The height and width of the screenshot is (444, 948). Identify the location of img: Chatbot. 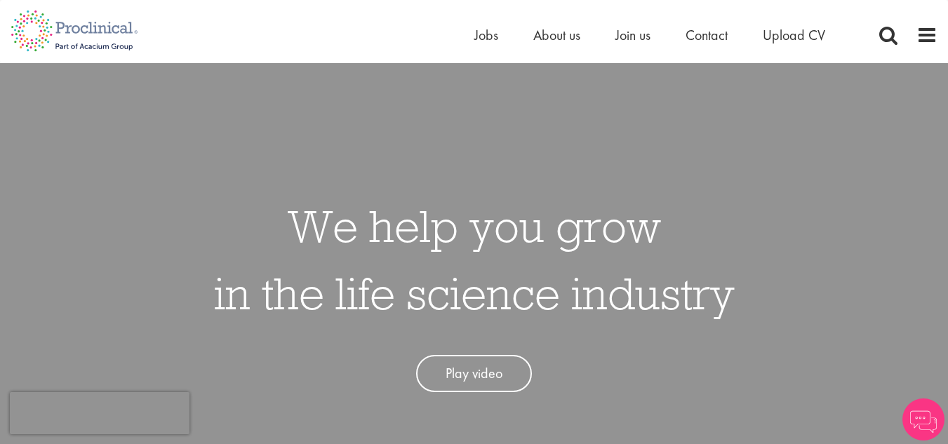
(923, 420).